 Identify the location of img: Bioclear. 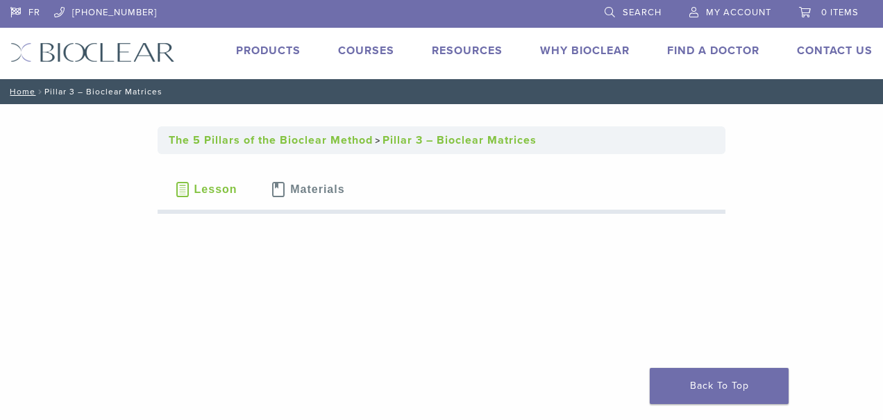
(92, 52).